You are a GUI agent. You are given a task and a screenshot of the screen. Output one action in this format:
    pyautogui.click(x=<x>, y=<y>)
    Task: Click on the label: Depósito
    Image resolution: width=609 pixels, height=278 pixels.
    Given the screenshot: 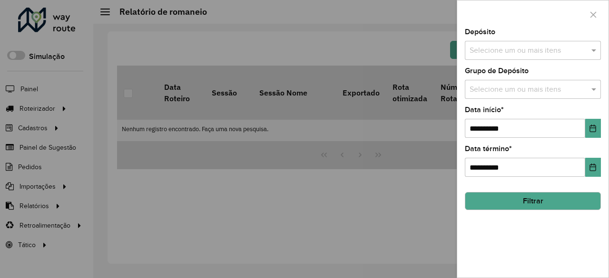 What is the action you would take?
    pyautogui.click(x=480, y=32)
    